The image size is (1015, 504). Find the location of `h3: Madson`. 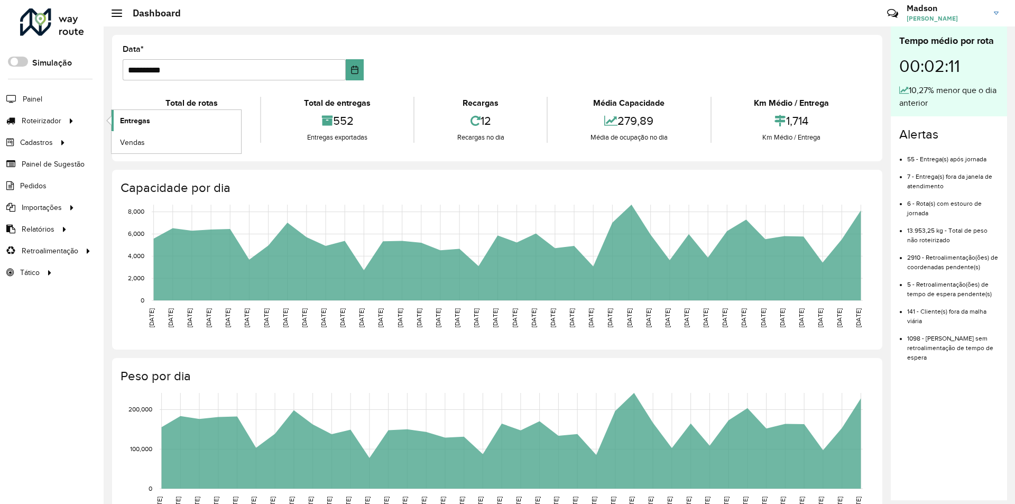

h3: Madson is located at coordinates (946, 8).